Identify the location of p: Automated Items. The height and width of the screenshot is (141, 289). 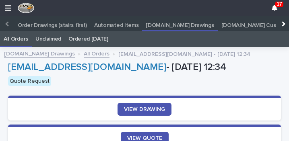
(116, 23).